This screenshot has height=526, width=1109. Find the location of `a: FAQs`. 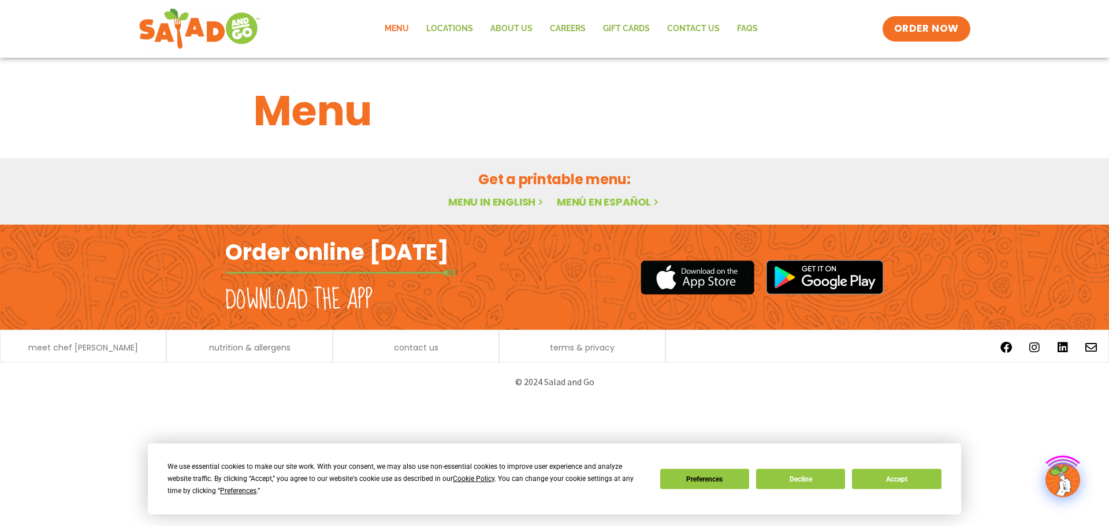

a: FAQs is located at coordinates (747, 29).